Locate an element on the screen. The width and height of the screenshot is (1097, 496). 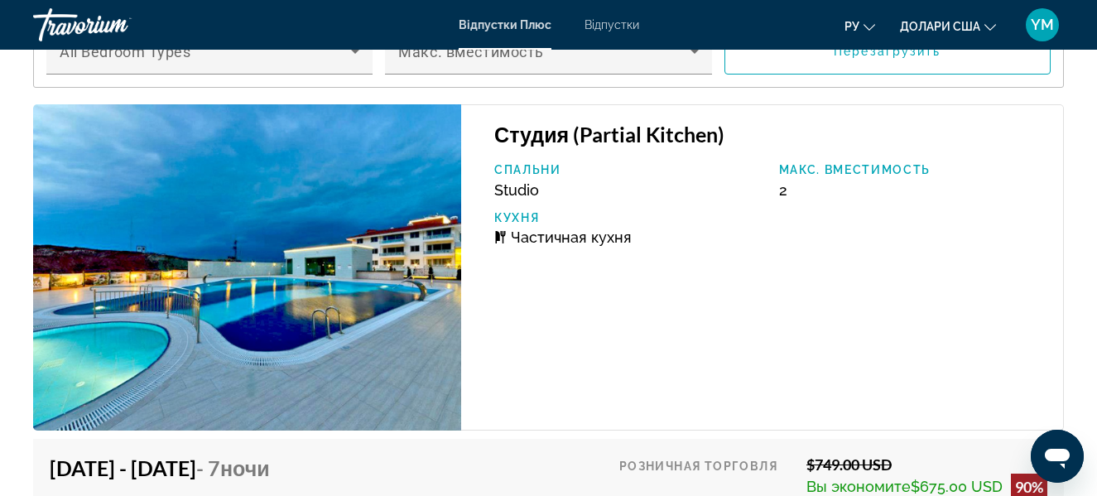
font: YM is located at coordinates (1042, 24).